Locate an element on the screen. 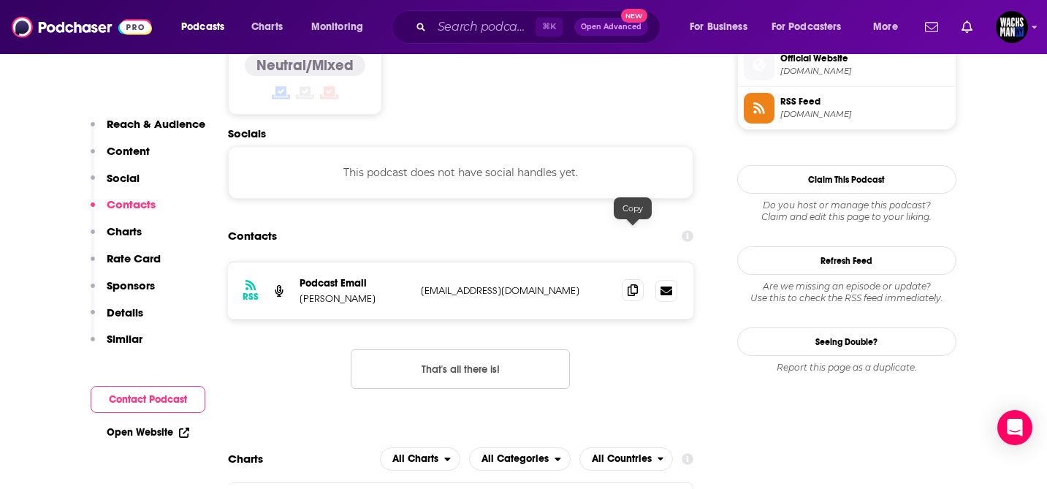  p: Contacts is located at coordinates (131, 204).